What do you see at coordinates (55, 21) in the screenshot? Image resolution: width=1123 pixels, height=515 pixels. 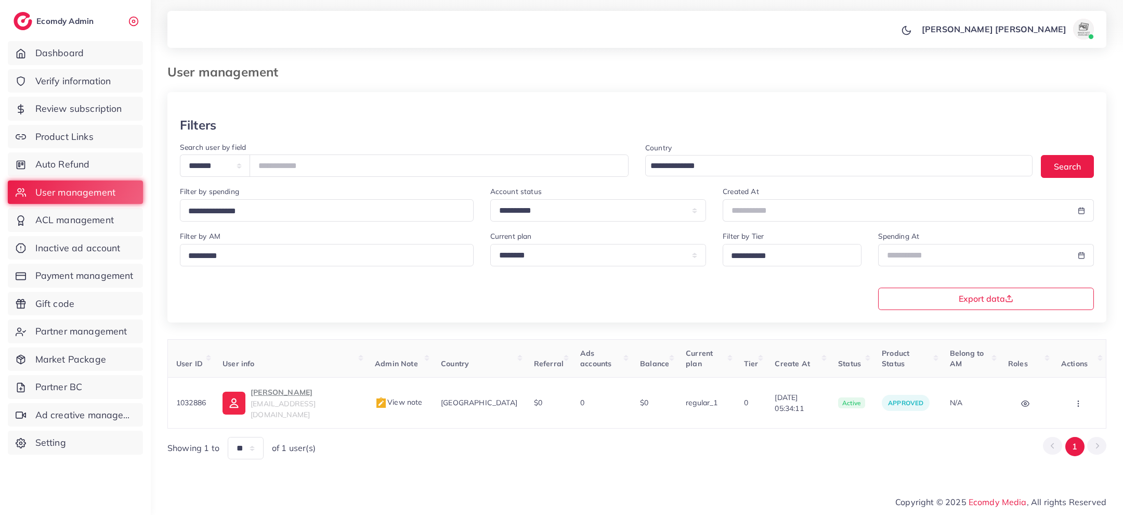 I see `a: logoEcomdy Admin` at bounding box center [55, 21].